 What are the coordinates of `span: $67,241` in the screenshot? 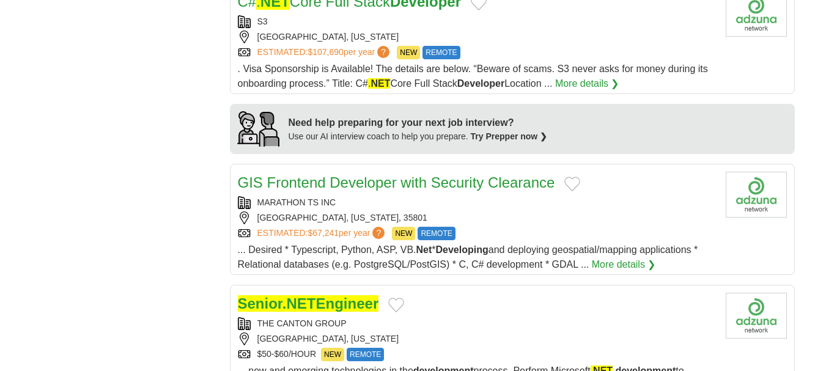 It's located at (323, 233).